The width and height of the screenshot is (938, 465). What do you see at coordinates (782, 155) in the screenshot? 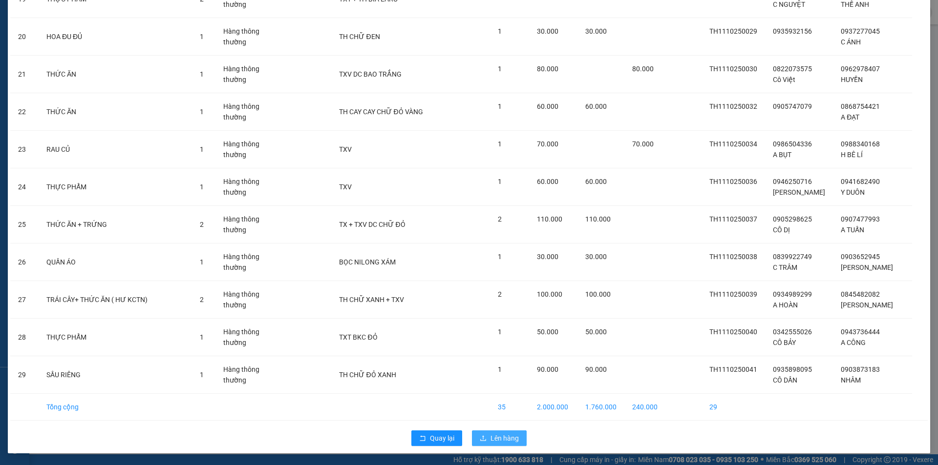
I see `span: A BỤT` at bounding box center [782, 155].